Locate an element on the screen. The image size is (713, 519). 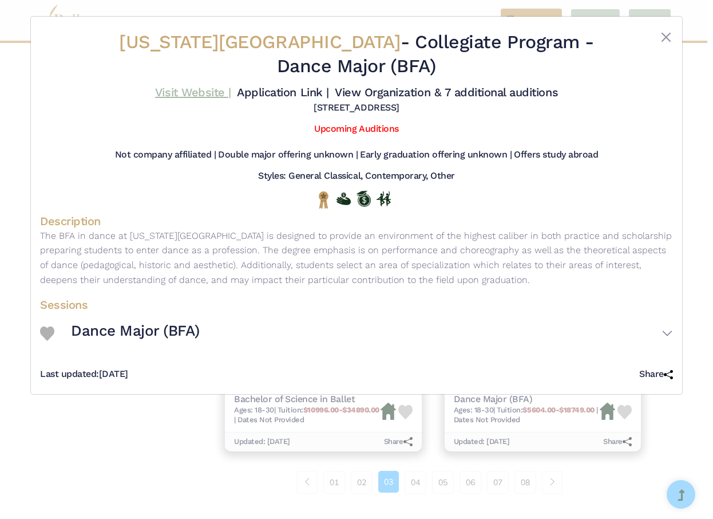
h5: Styles: General Classical, Contemporary, Other is located at coordinates (357, 176).